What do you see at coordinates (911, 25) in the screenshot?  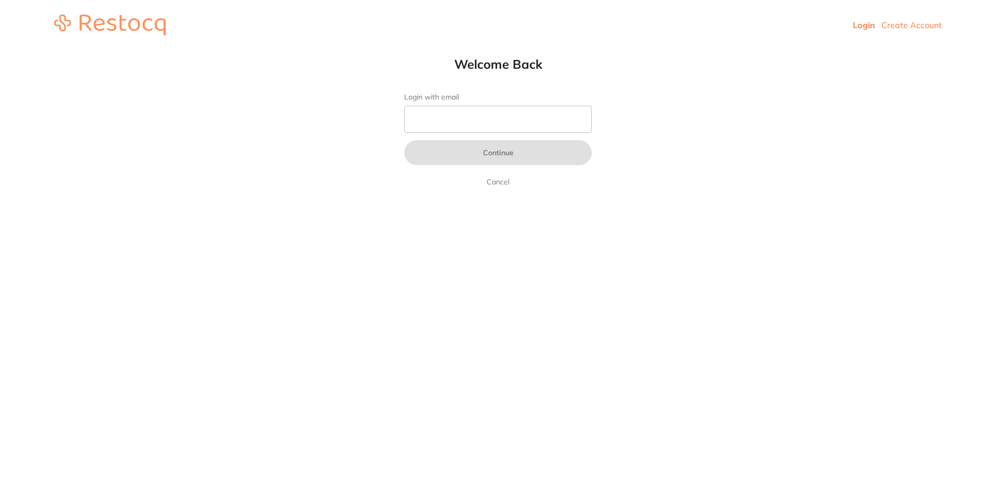 I see `a: Create Account` at bounding box center [911, 25].